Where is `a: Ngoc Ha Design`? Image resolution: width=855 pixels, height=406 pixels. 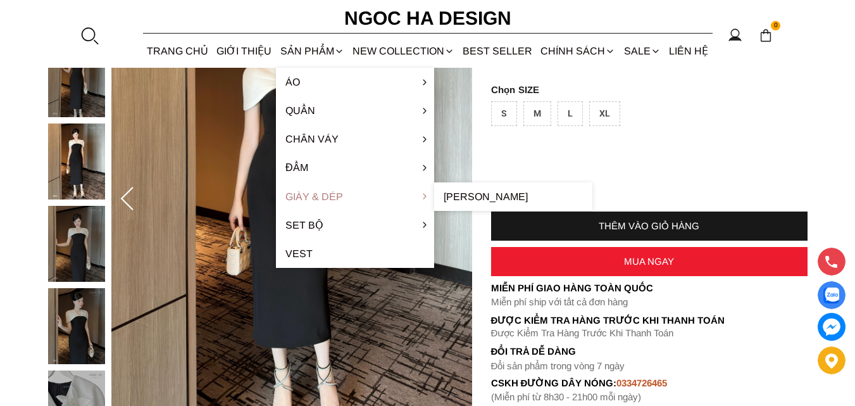
a: Ngoc Ha Design is located at coordinates (428, 18).